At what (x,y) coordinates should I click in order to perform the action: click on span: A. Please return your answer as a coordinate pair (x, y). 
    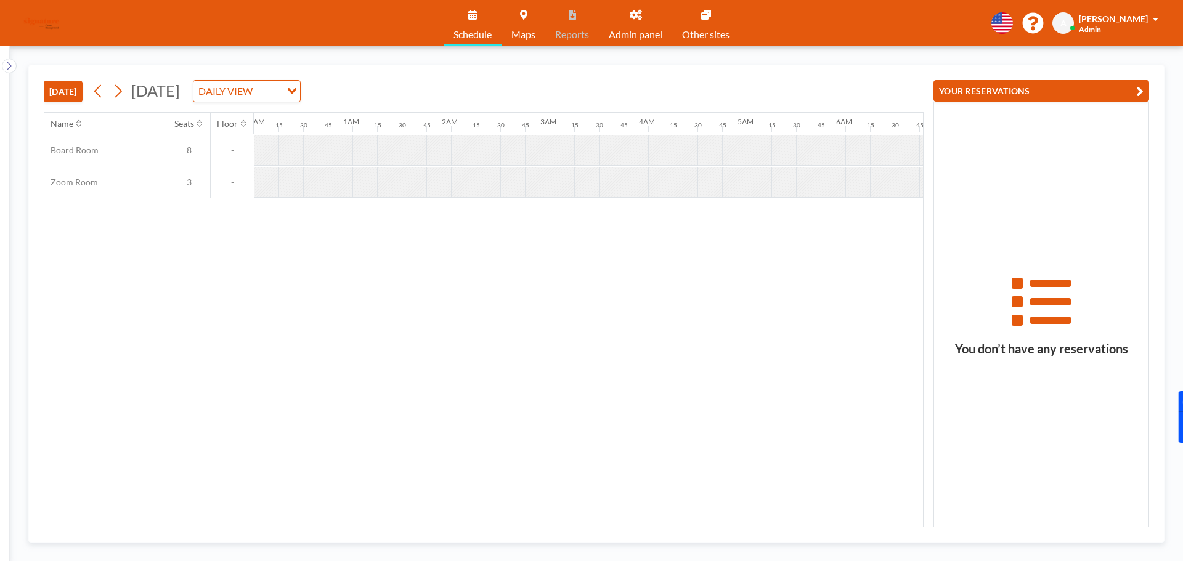
    Looking at the image, I should click on (1063, 23).